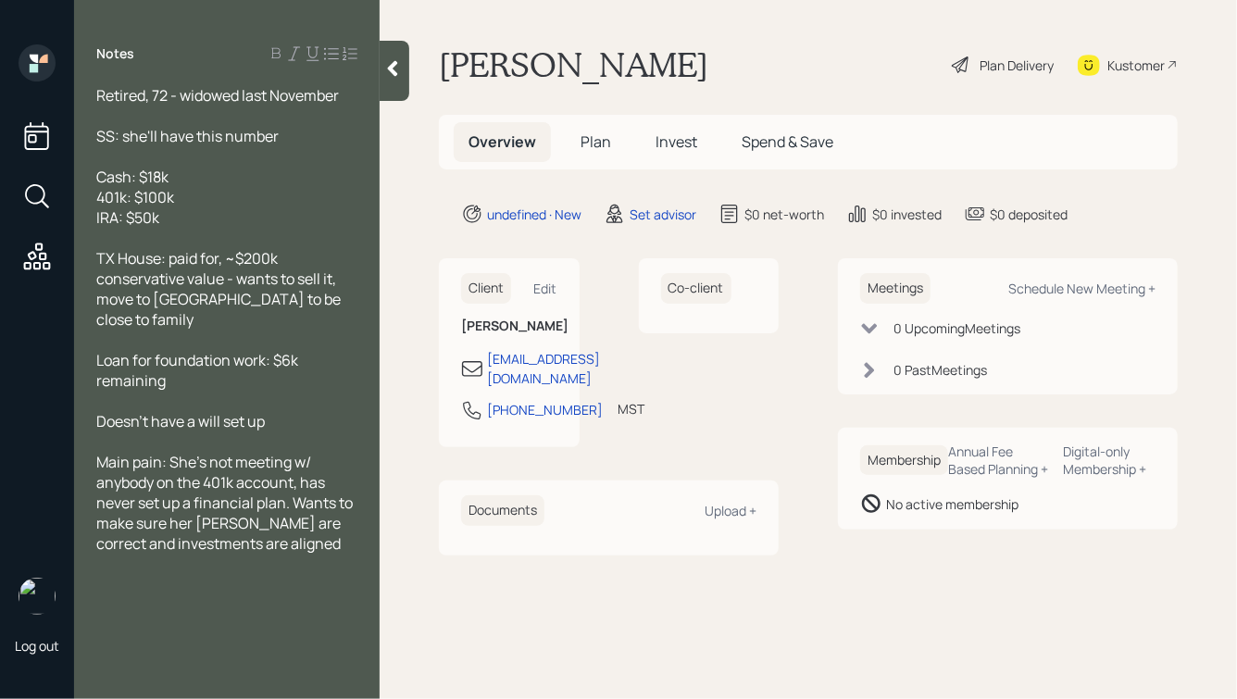 Image resolution: width=1237 pixels, height=699 pixels. What do you see at coordinates (1028, 214) in the screenshot?
I see `div: $0 deposited` at bounding box center [1028, 214].